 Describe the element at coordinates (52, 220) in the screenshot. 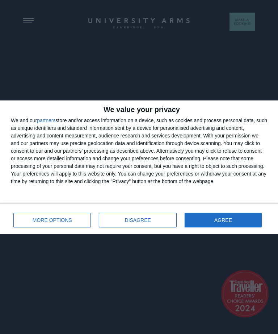

I see `button: MORE OPTIONS` at that location.